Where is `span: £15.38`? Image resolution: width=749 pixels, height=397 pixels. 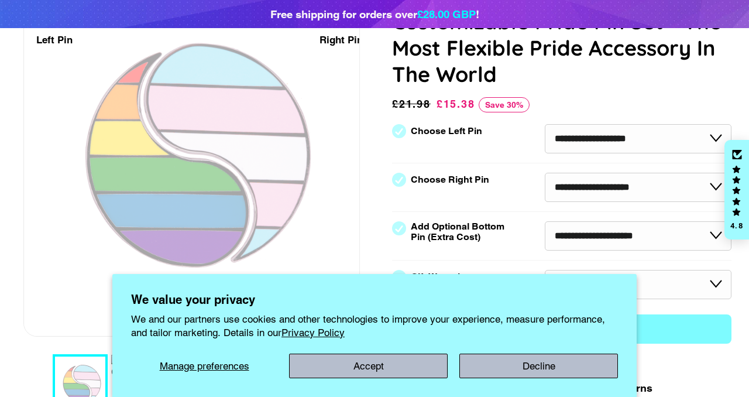
span: £15.38 is located at coordinates (456, 104).